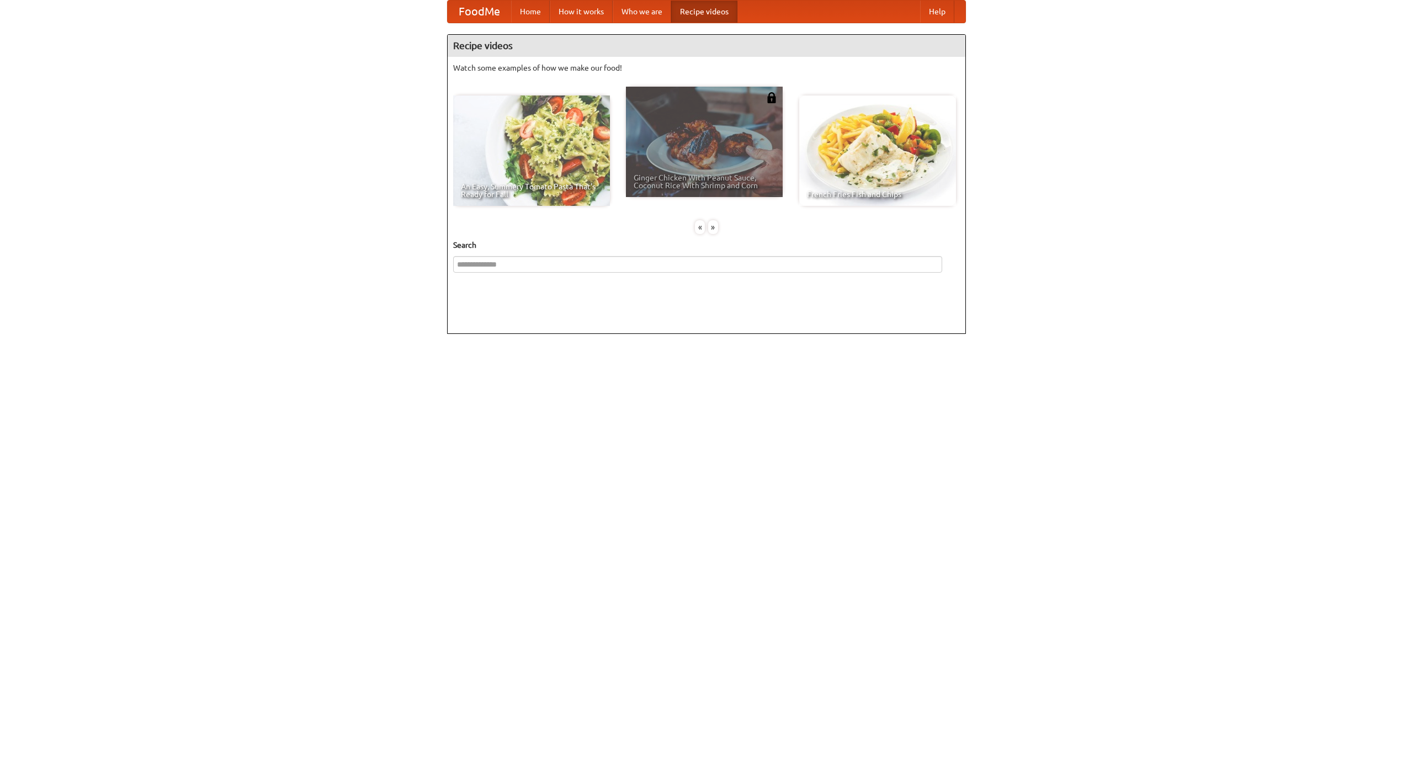  Describe the element at coordinates (704, 12) in the screenshot. I see `a: Recipe videos` at that location.